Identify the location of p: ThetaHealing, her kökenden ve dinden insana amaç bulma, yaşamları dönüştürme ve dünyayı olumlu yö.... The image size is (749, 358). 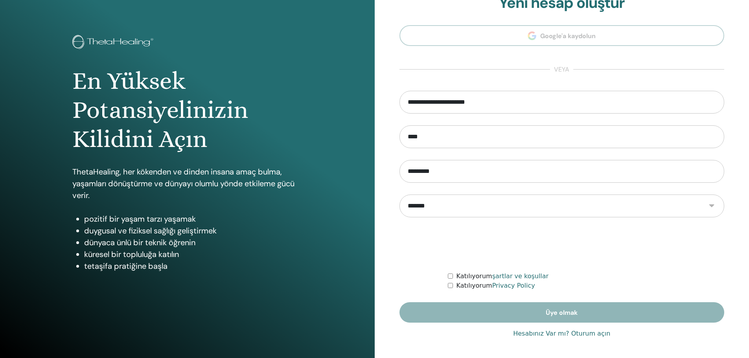
(187, 184).